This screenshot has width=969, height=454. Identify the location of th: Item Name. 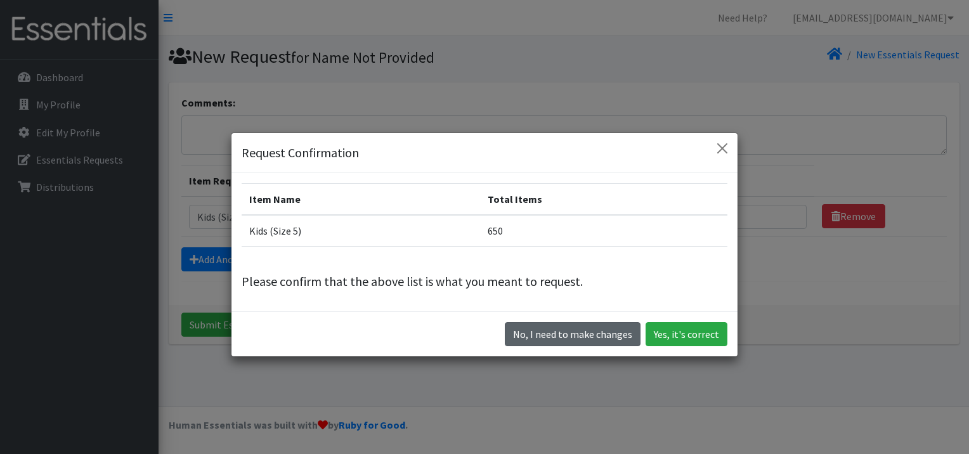
(361, 200).